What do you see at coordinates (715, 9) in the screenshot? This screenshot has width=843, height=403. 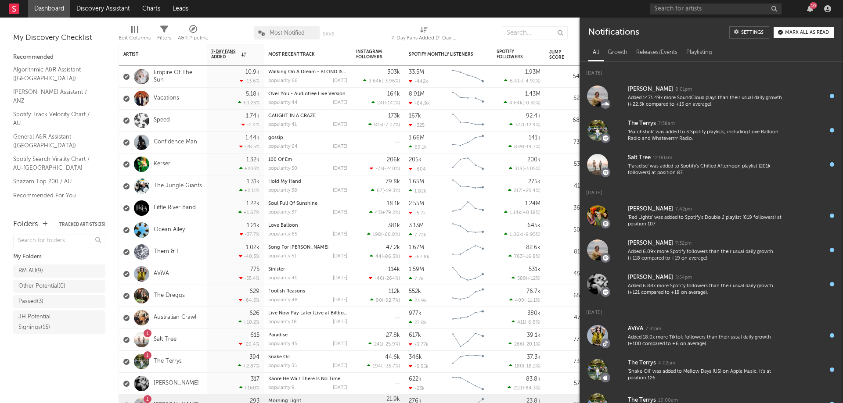 I see `input: Search for artists` at bounding box center [715, 9].